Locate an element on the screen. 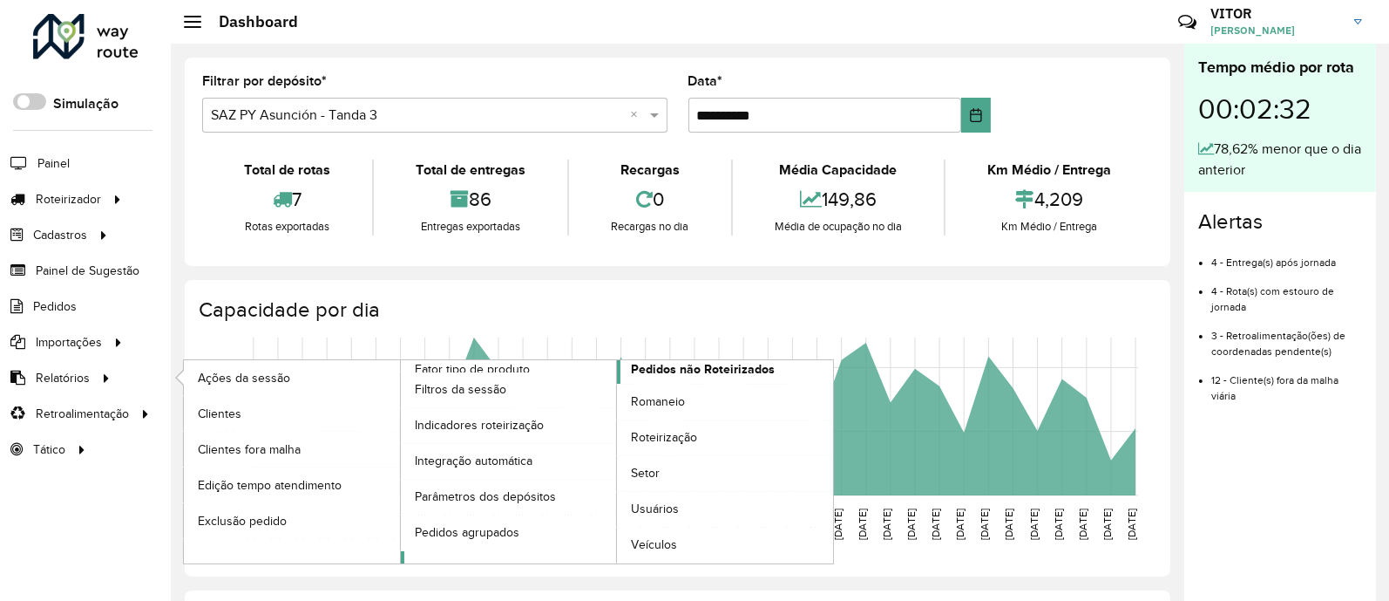  span: Clear all is located at coordinates (638, 115).